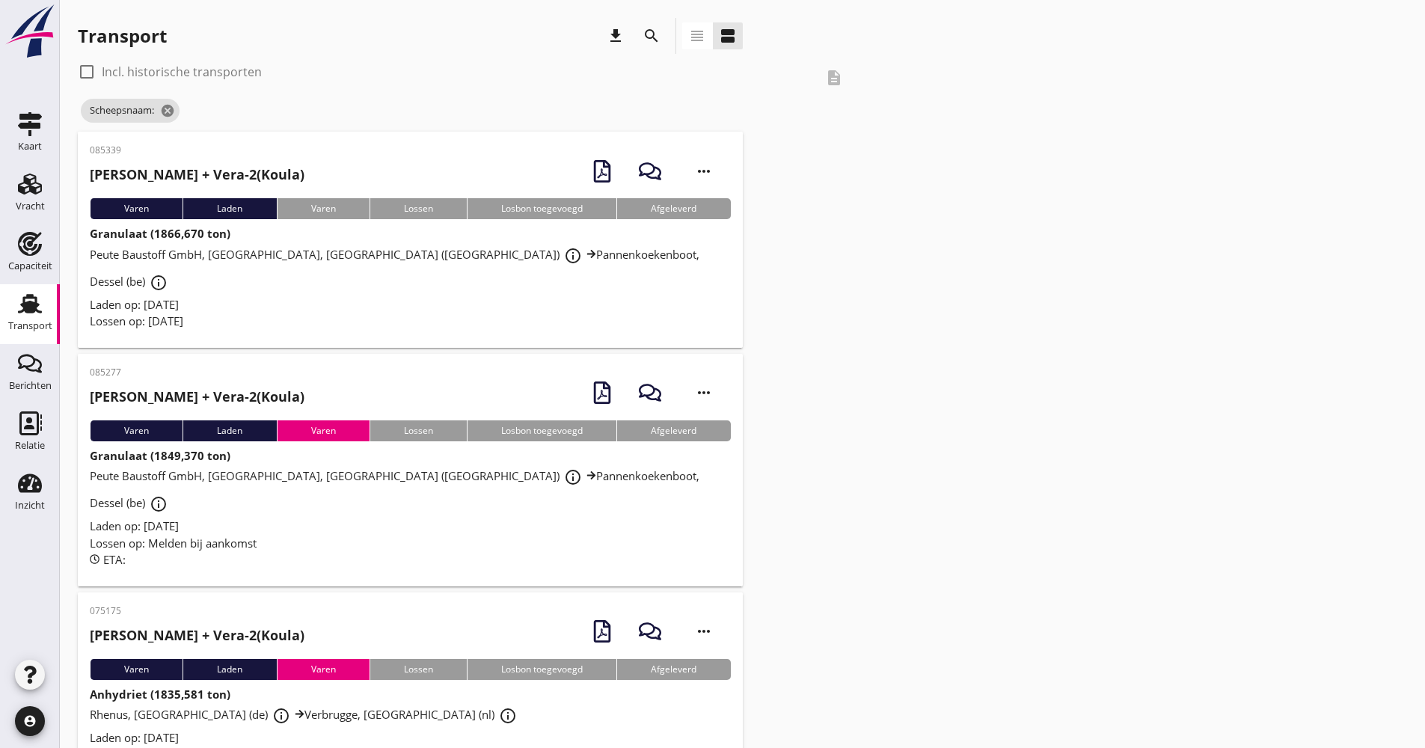 This screenshot has height=748, width=1425. Describe the element at coordinates (114, 560) in the screenshot. I see `span: ETA:` at that location.